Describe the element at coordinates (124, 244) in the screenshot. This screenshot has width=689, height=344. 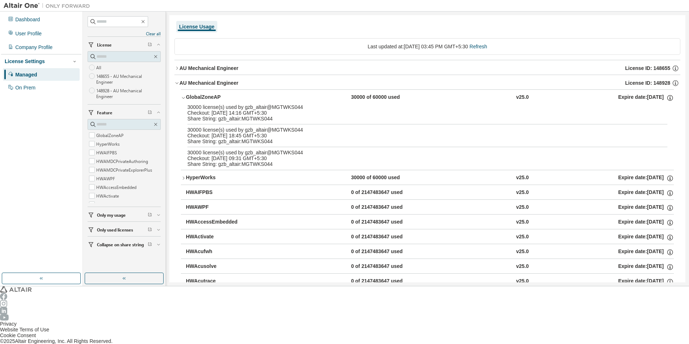
I see `button: Collapse on share string` at that location.